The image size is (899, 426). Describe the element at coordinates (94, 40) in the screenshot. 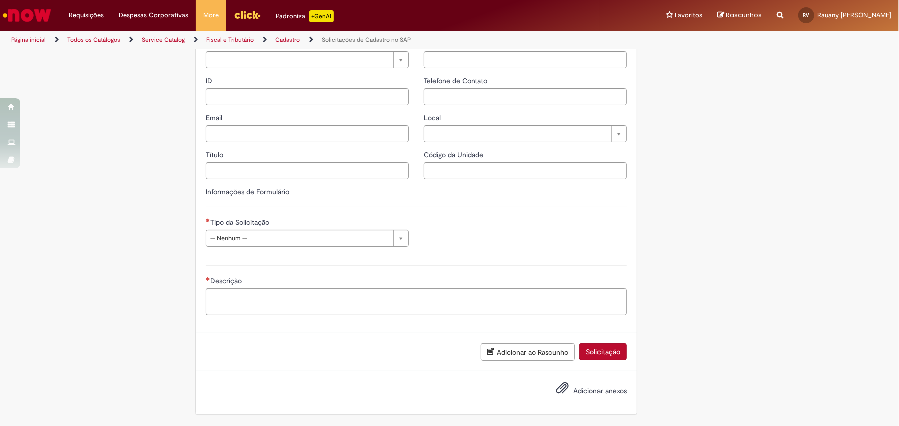

I see `a: Todos os Catálogos` at that location.